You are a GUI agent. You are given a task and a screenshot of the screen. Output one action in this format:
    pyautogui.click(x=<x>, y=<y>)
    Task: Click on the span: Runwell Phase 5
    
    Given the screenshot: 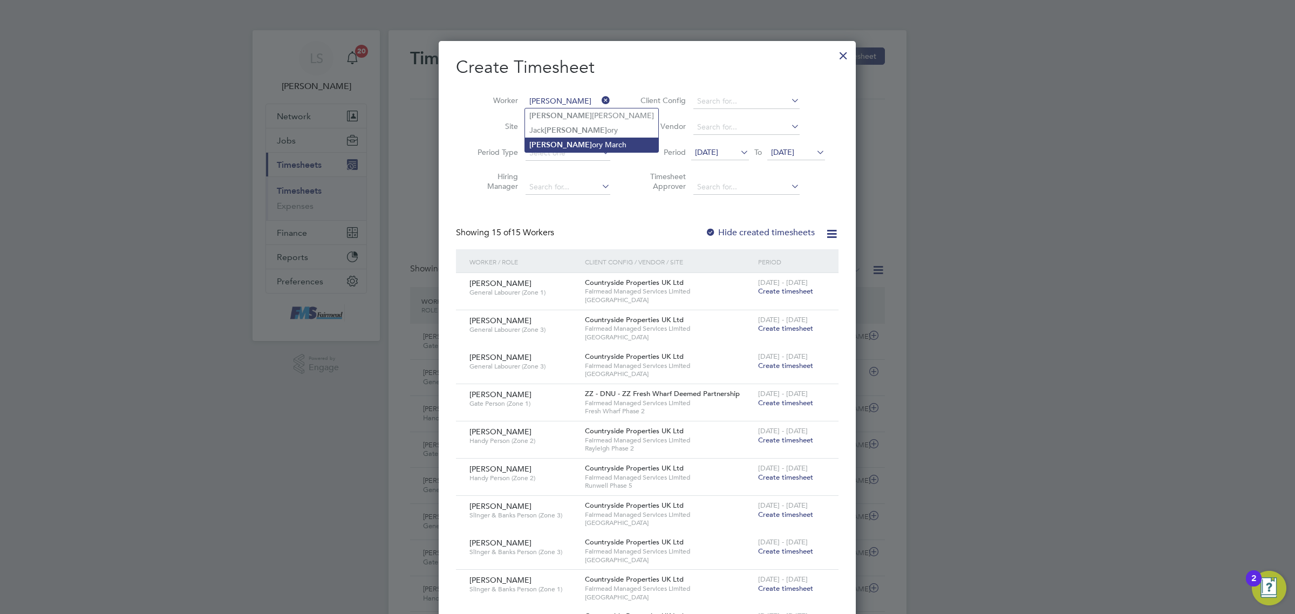 What is the action you would take?
    pyautogui.click(x=668, y=486)
    